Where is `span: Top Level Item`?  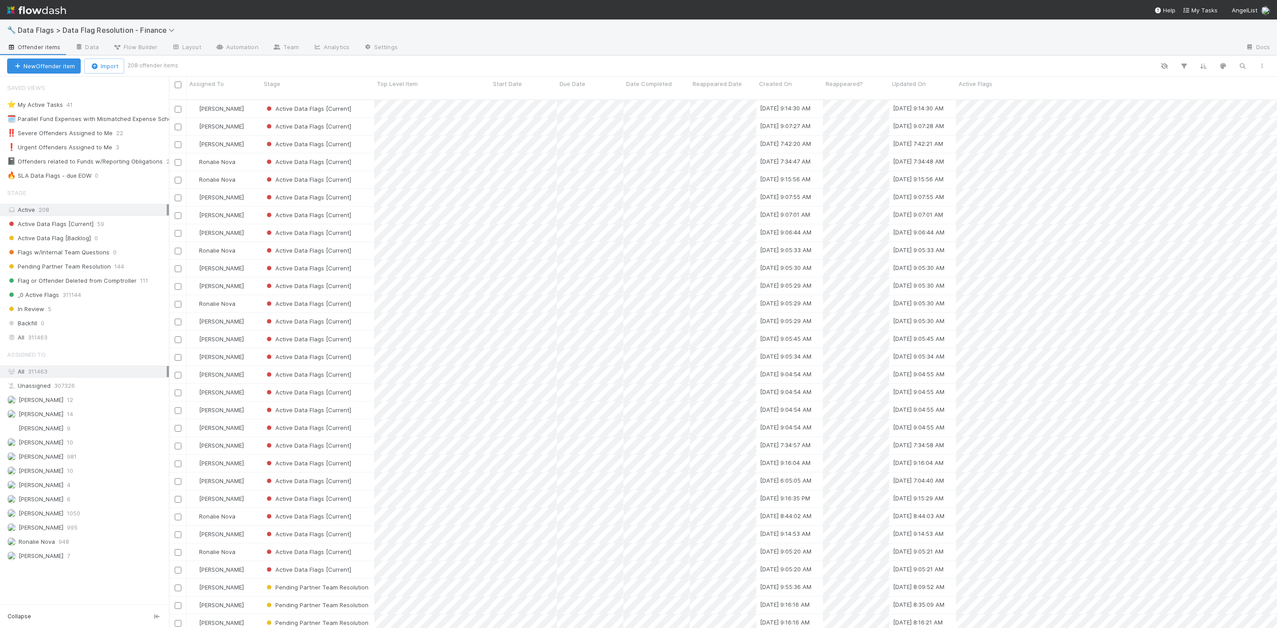
span: Top Level Item is located at coordinates (397, 84).